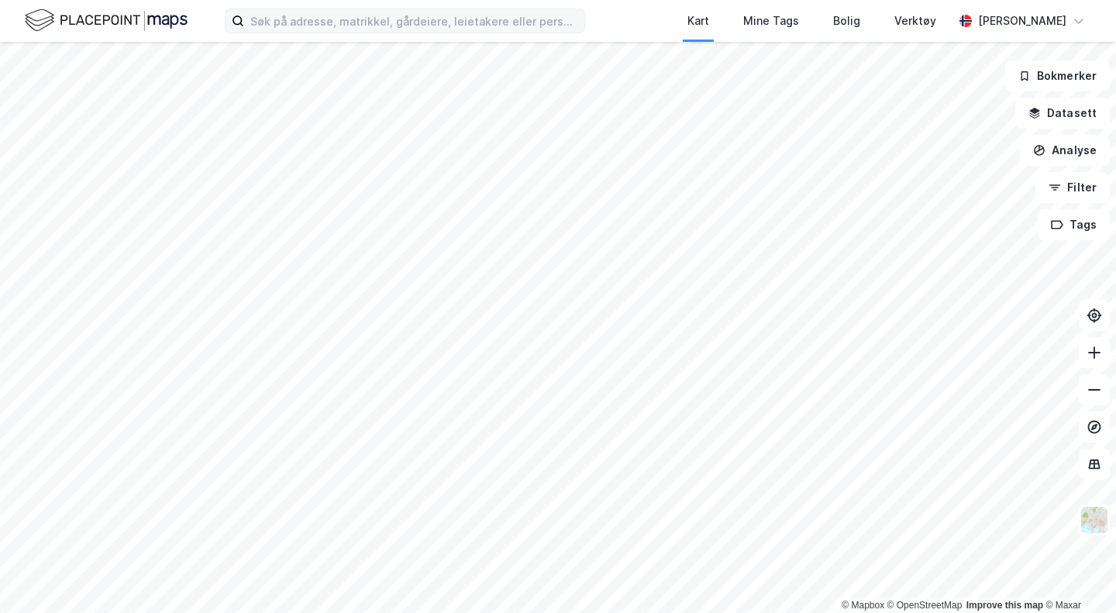  Describe the element at coordinates (1057, 76) in the screenshot. I see `button: Bokmerker` at that location.